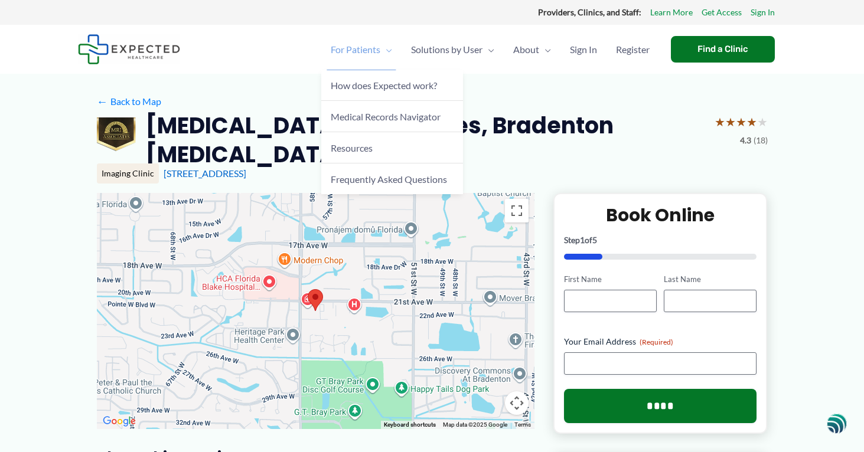 Image resolution: width=864 pixels, height=452 pixels. Describe the element at coordinates (660, 342) in the screenshot. I see `label: Your Email Address` at that location.